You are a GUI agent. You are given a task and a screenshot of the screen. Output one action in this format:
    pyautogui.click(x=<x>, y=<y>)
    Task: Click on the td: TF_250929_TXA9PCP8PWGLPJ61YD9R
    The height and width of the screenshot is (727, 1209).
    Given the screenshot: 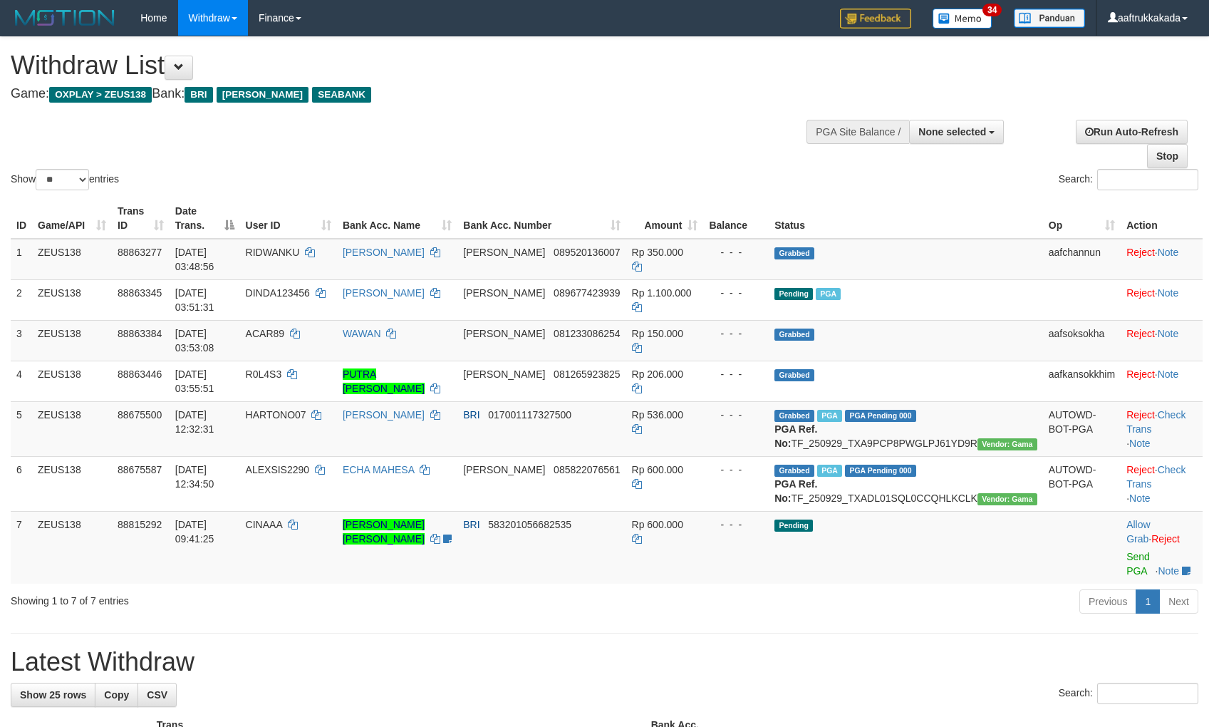 What is the action you would take?
    pyautogui.click(x=905, y=428)
    